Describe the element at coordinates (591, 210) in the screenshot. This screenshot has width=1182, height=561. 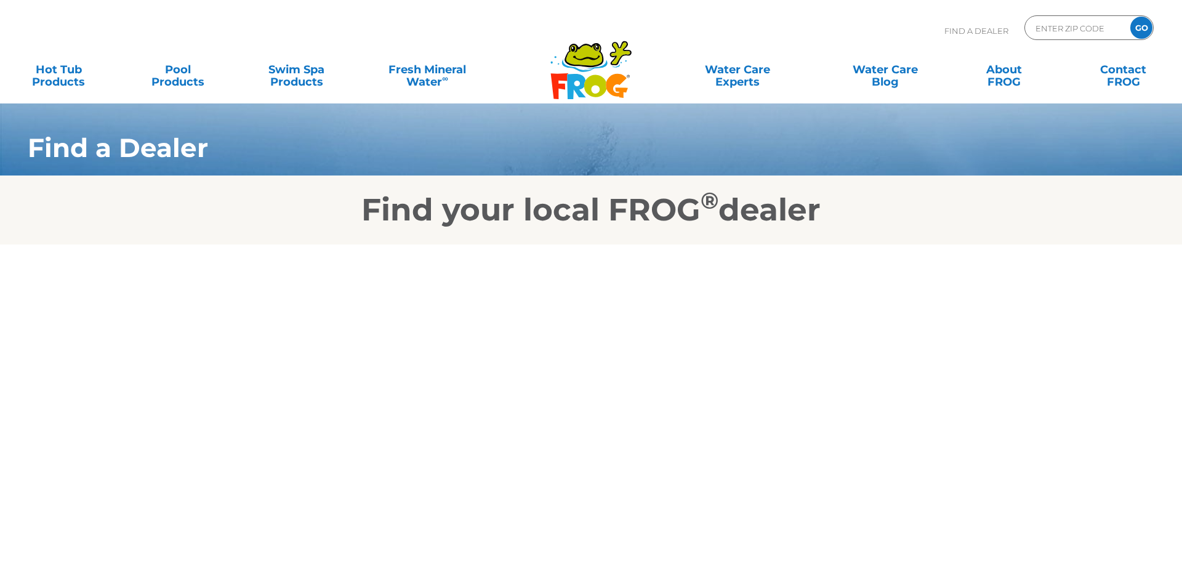
I see `h2: Find your local FROG dealer` at that location.